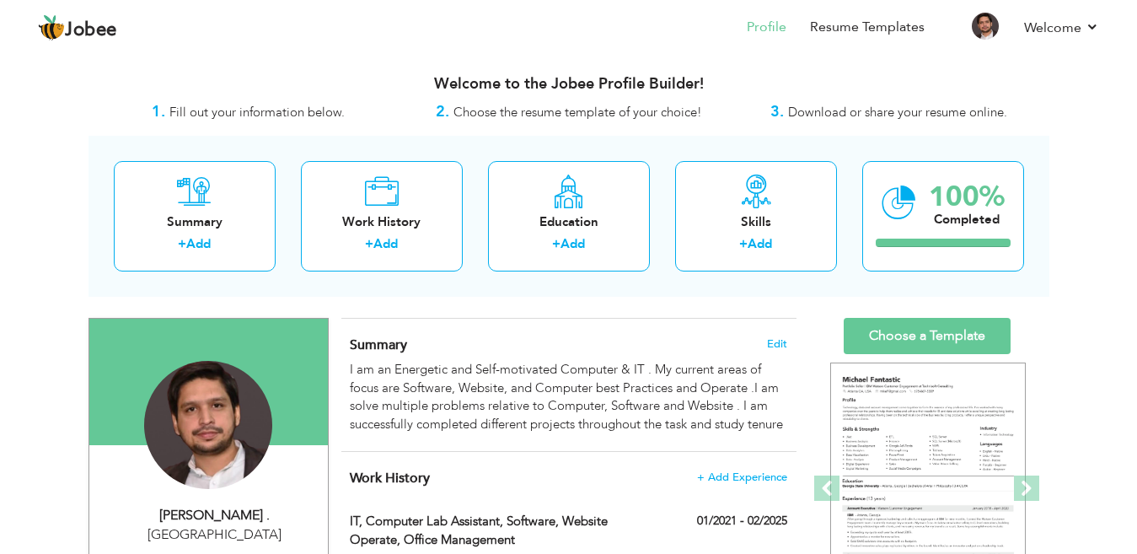 Image resolution: width=1137 pixels, height=554 pixels. I want to click on span: Choose the resume template of your choice!, so click(577, 112).